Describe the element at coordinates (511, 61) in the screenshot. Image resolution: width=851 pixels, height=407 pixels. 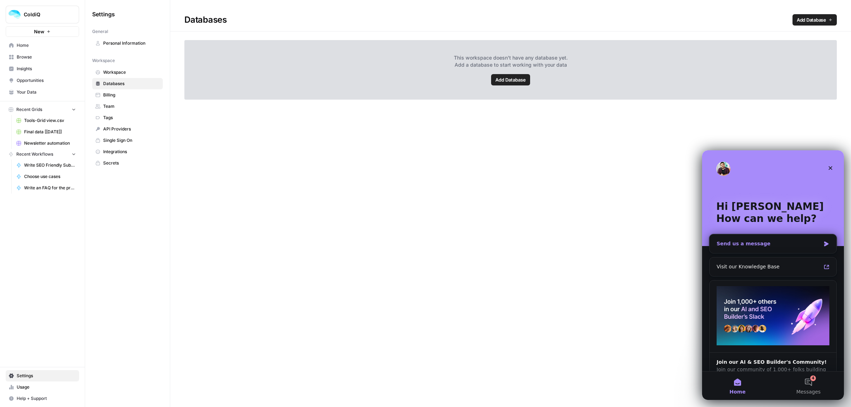
I see `span: This workspace doesn't have any database yet. Add a database to start working with your data` at that location.